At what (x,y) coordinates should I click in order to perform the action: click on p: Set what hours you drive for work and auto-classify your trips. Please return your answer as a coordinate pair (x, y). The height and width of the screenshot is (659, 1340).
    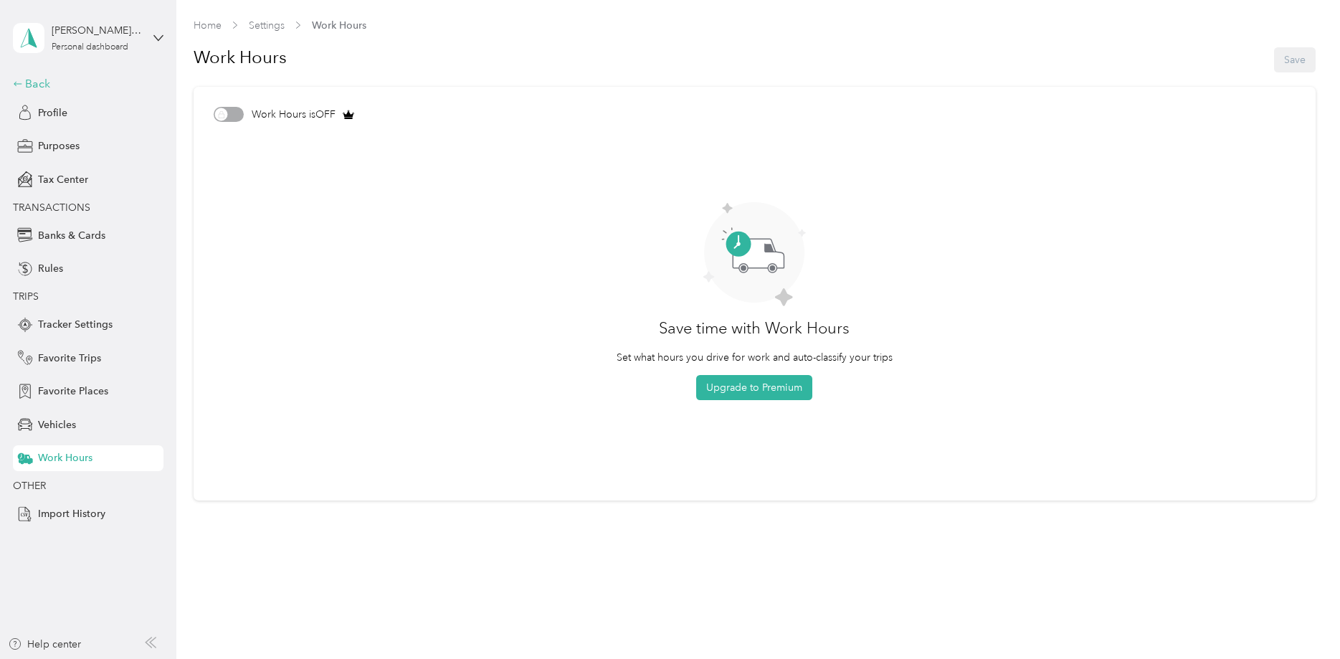
    Looking at the image, I should click on (754, 357).